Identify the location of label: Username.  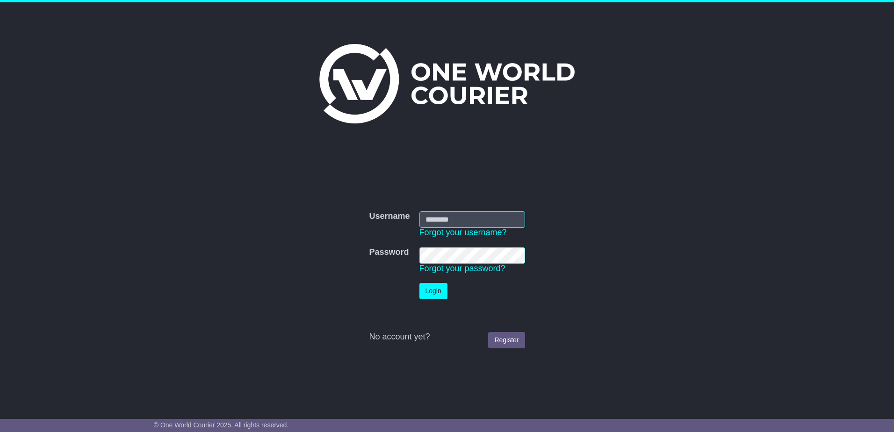
(389, 217).